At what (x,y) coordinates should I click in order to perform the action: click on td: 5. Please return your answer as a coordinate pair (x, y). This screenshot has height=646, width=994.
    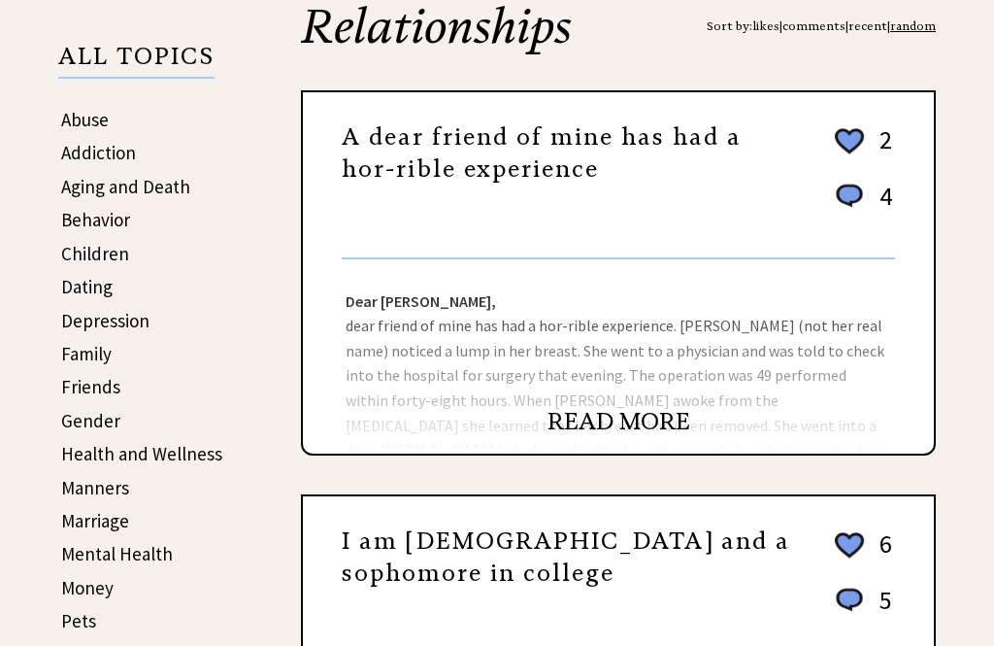
    Looking at the image, I should click on (882, 609).